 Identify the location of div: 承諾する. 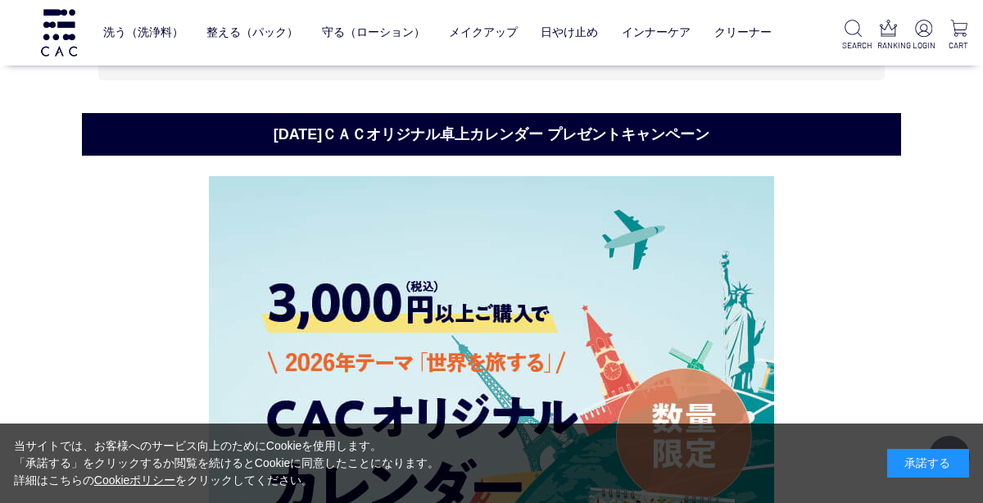
(928, 463).